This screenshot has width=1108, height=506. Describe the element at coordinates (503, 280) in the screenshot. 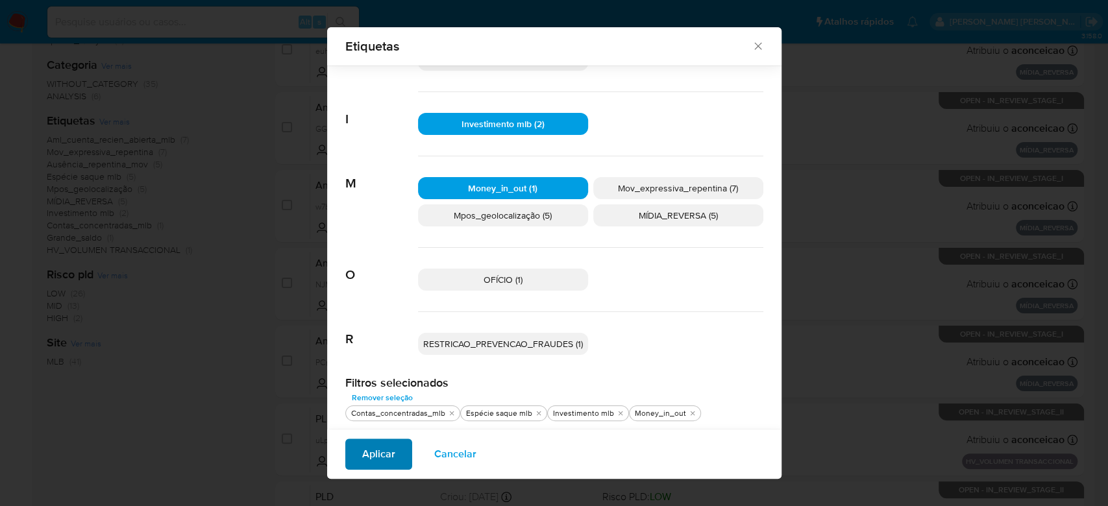

I see `div: OFÍCIO (1)` at that location.